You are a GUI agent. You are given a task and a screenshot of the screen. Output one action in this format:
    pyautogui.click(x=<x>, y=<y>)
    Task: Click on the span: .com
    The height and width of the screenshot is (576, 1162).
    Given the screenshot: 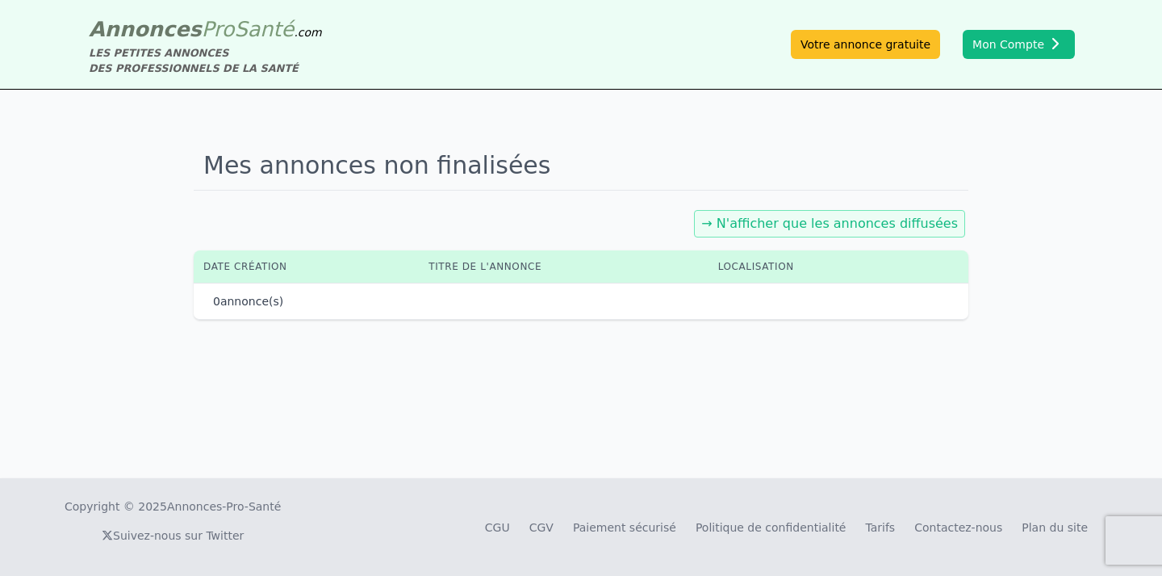 What is the action you would take?
    pyautogui.click(x=308, y=32)
    